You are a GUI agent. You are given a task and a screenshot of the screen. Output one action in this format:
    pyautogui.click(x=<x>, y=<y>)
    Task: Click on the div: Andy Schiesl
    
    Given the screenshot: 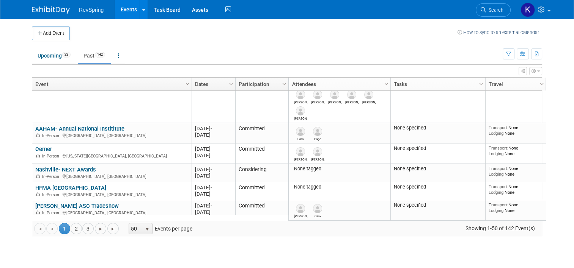 What is the action you would take?
    pyautogui.click(x=300, y=102)
    